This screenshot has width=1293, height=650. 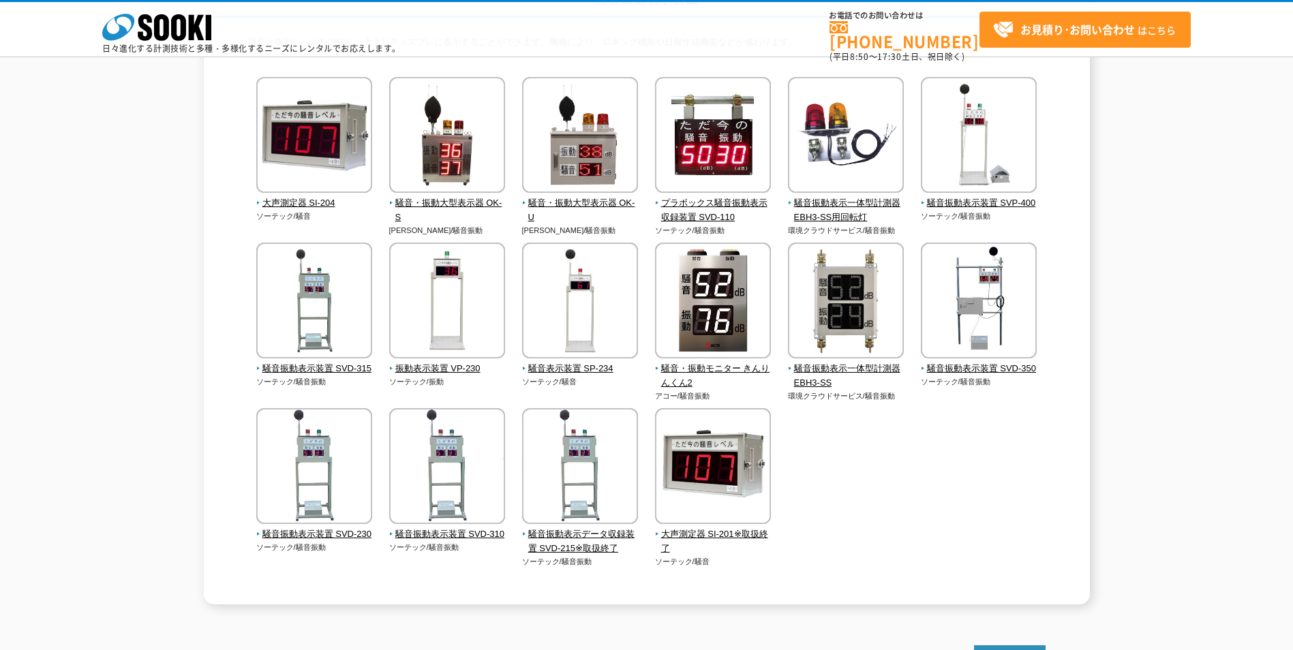 What do you see at coordinates (580, 535) in the screenshot?
I see `a: 騒音振動表示データ収録装置 SVD-215※取扱終了` at bounding box center [580, 535].